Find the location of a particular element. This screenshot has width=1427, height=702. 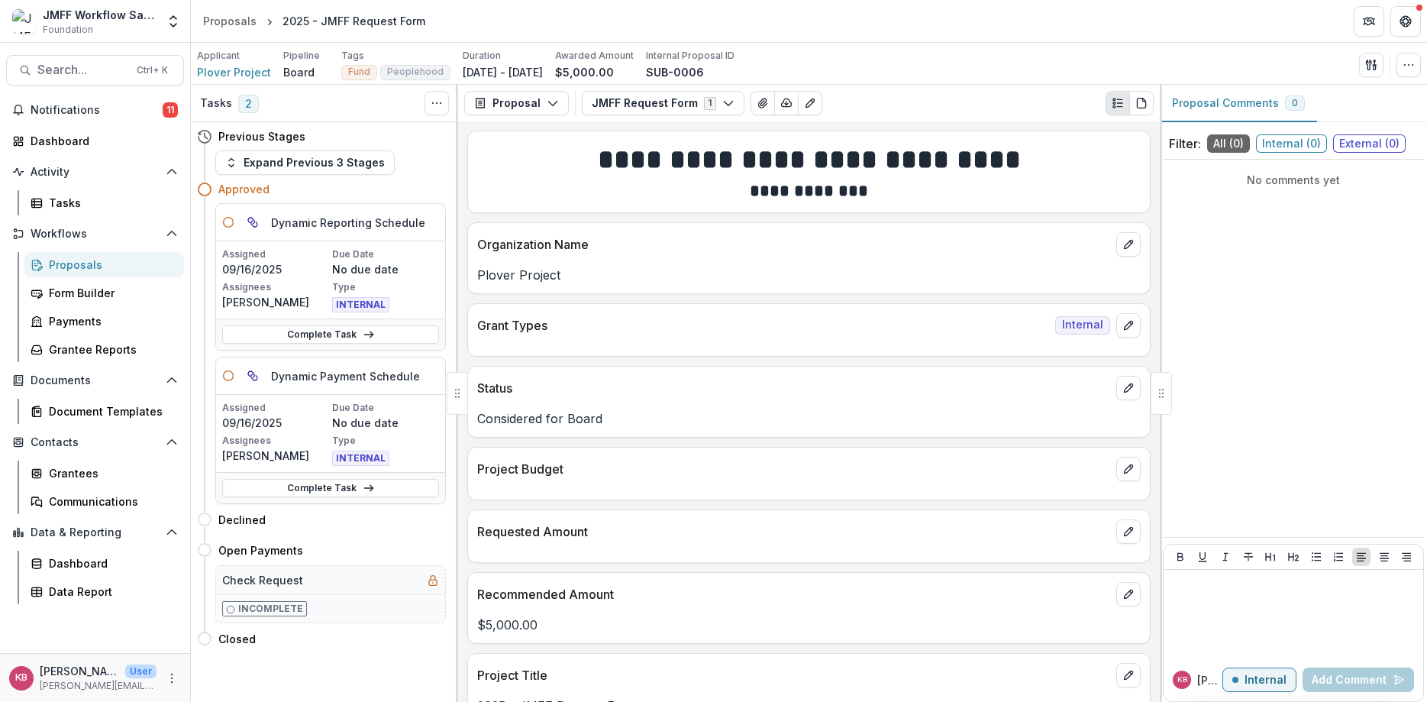

span: Workflows is located at coordinates (95, 234).